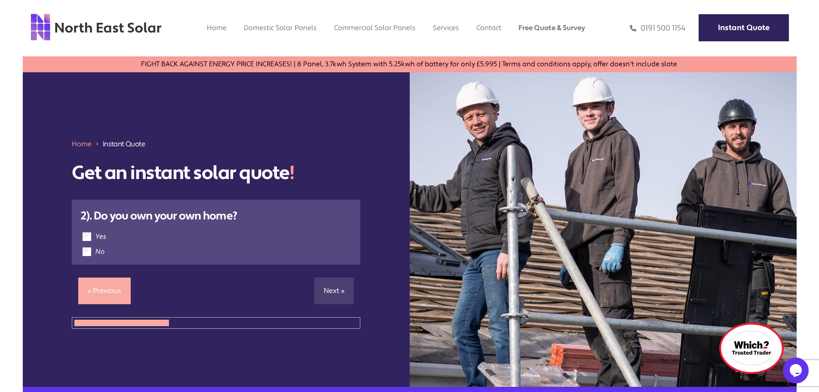 The height and width of the screenshot is (392, 819). Describe the element at coordinates (216, 173) in the screenshot. I see `h1: Get an instant solar quote` at that location.